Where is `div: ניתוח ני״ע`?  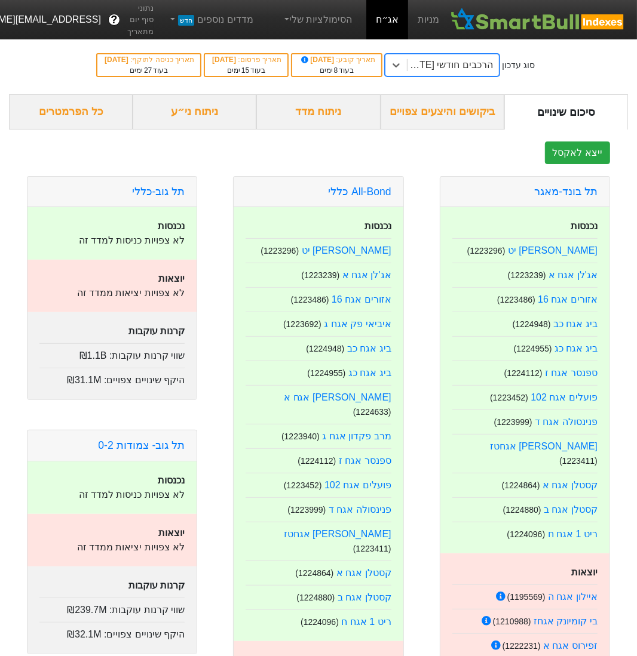
div: ניתוח ני״ע is located at coordinates (194, 112).